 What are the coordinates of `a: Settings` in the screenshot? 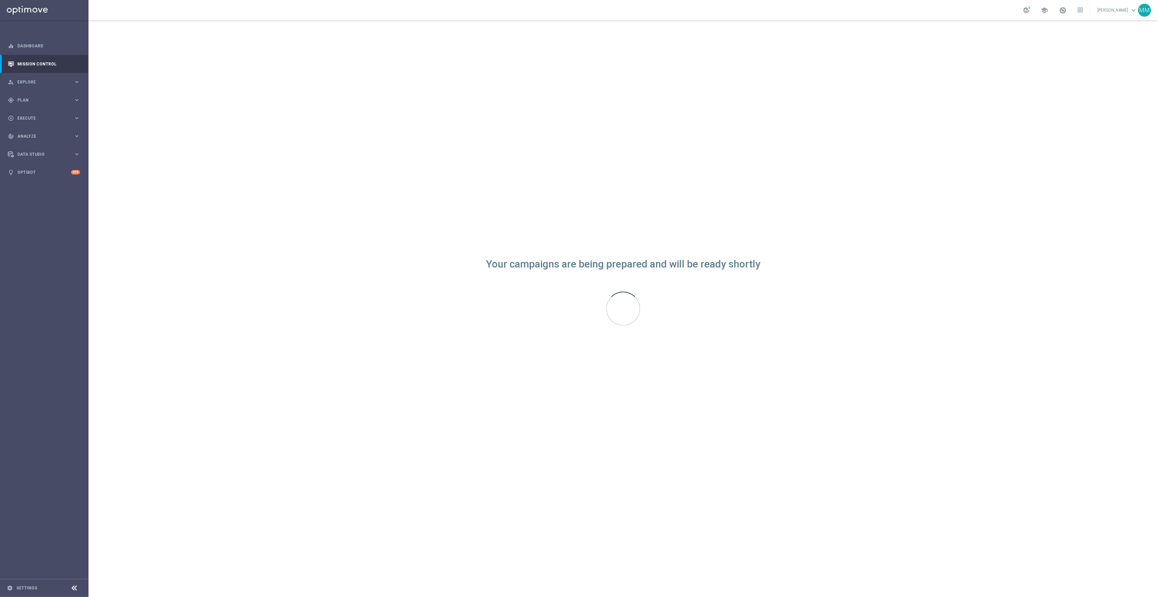 It's located at (27, 588).